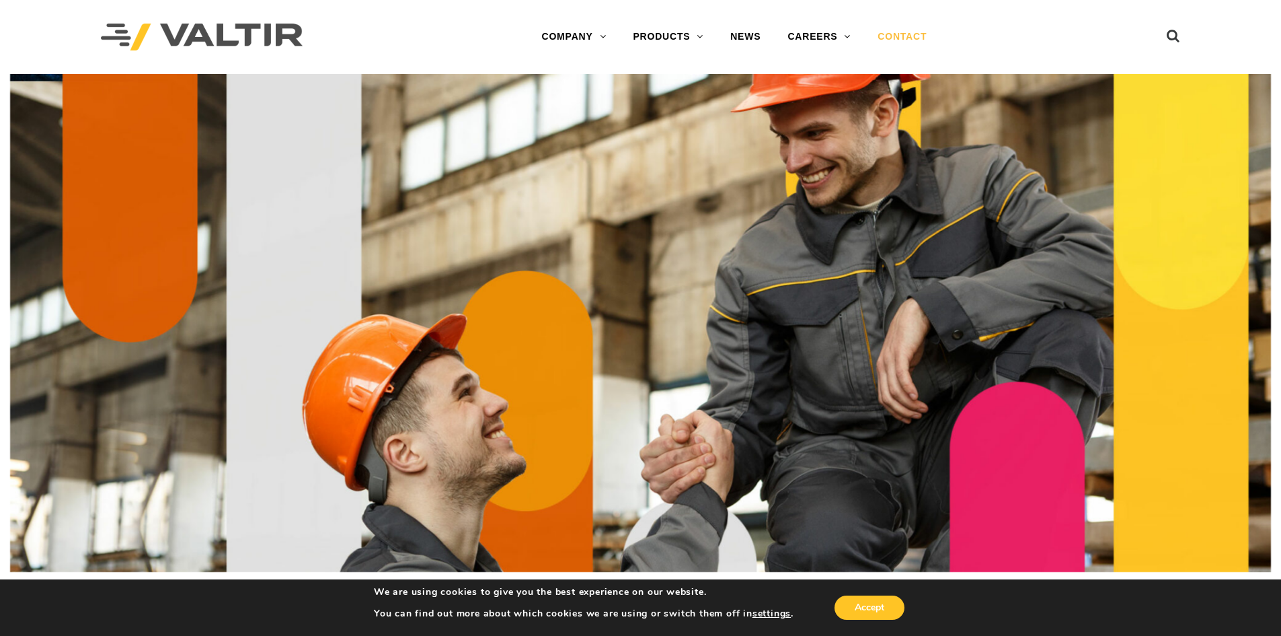 Image resolution: width=1281 pixels, height=636 pixels. Describe the element at coordinates (574, 37) in the screenshot. I see `a: COMPANY` at that location.